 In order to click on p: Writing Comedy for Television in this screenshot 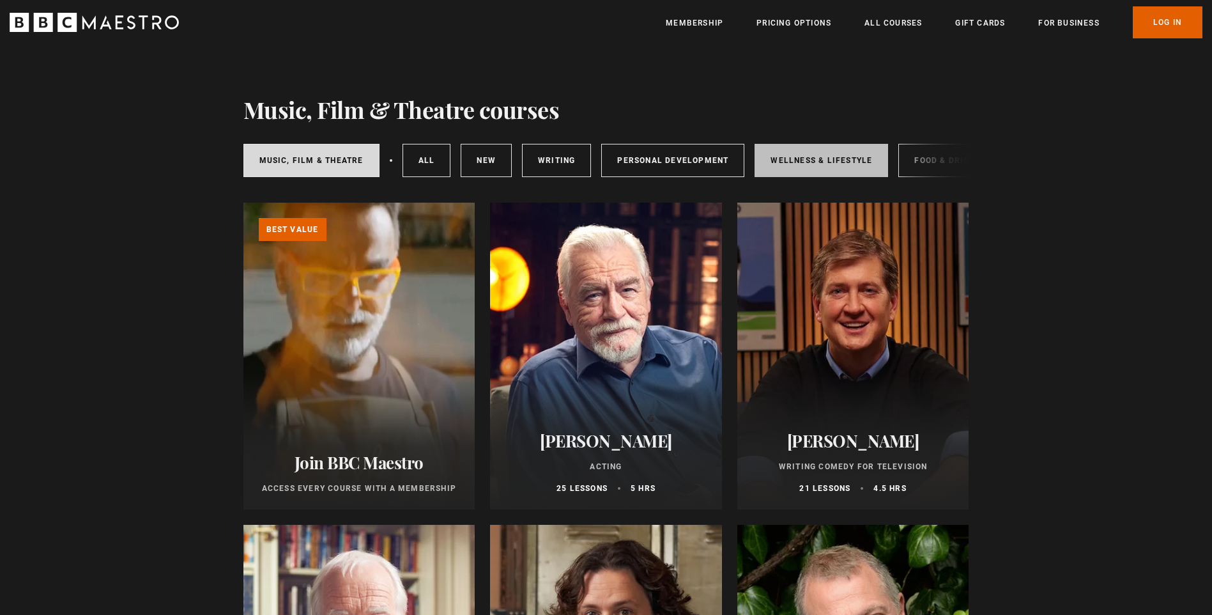, I will do `click(853, 466)`.